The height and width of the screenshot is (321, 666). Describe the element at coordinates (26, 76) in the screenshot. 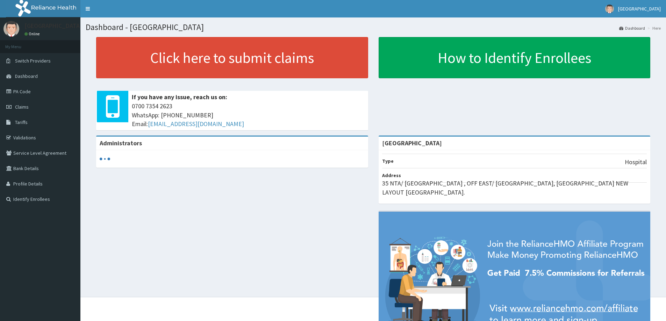

I see `span: Dashboard` at that location.